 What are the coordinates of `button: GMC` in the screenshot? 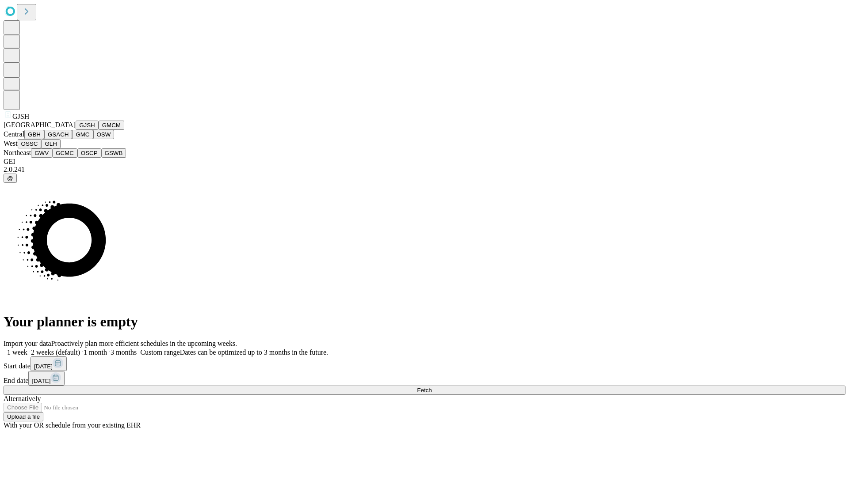 It's located at (82, 134).